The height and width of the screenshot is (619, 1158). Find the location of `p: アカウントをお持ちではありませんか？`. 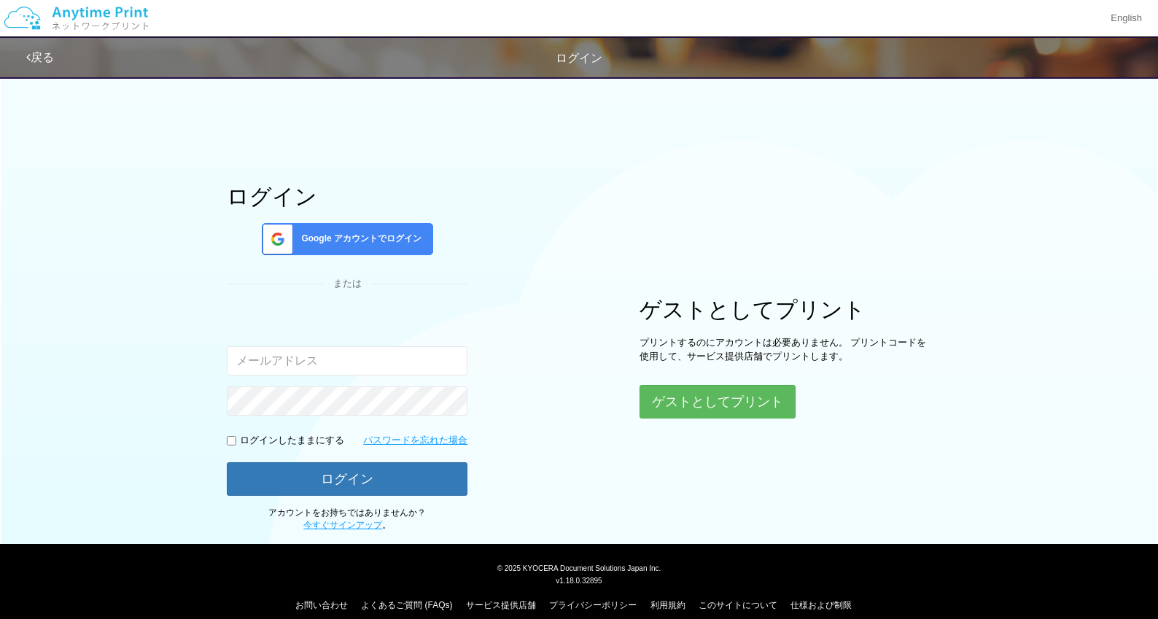

p: アカウントをお持ちではありませんか？ is located at coordinates (347, 519).